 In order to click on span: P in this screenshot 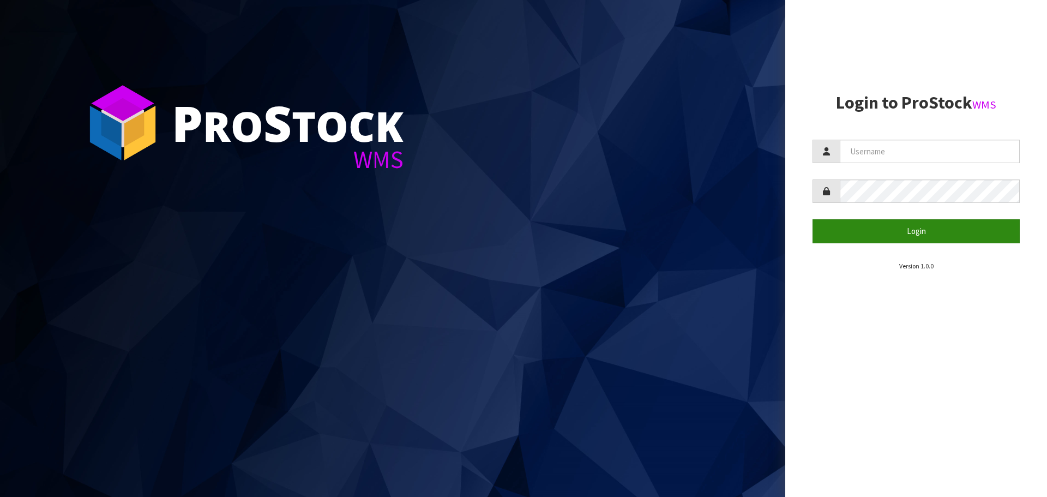, I will do `click(187, 123)`.